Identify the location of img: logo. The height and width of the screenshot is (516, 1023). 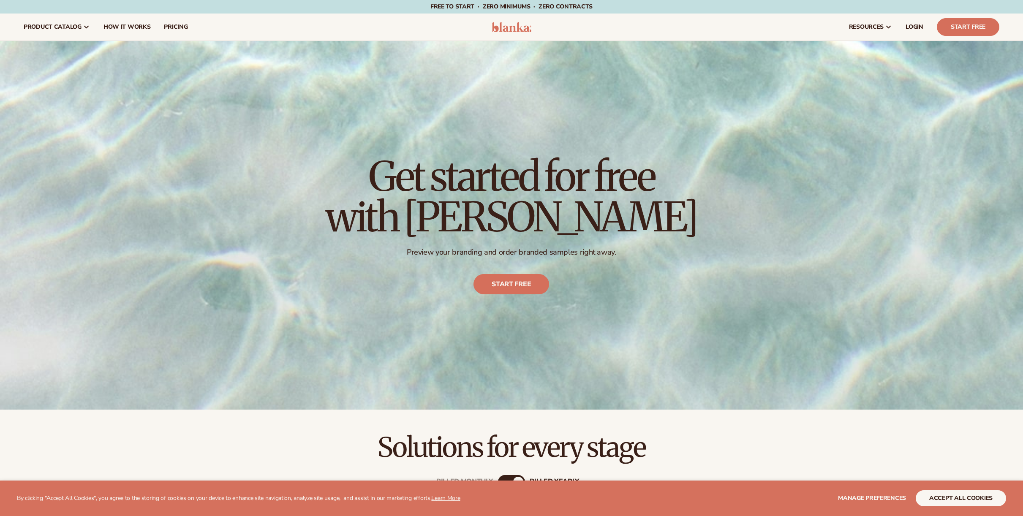
(511, 27).